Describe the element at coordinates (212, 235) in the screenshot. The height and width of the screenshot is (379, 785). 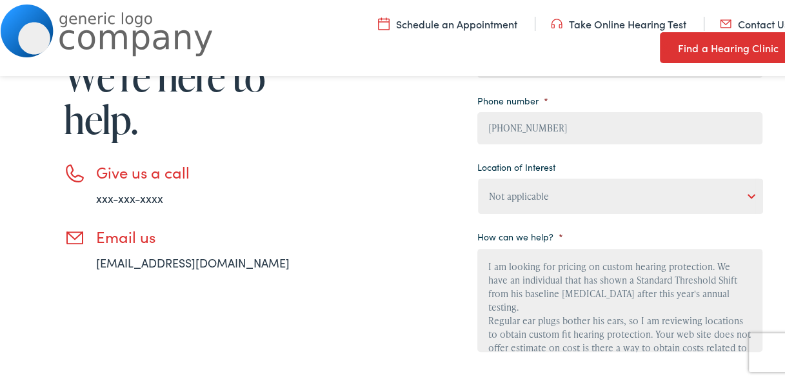
I see `h3: Email us` at that location.